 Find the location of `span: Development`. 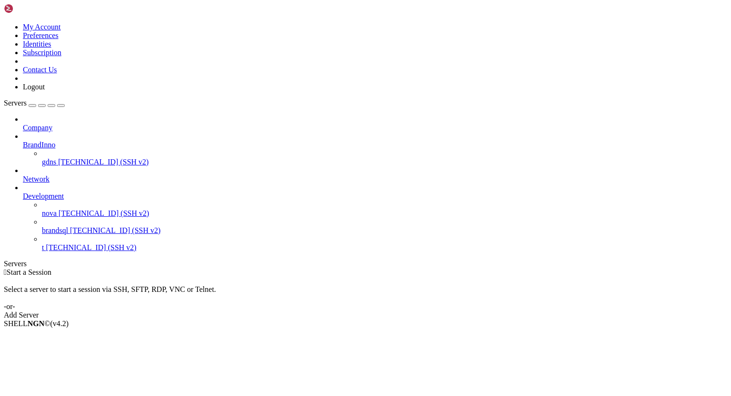

span: Development is located at coordinates (43, 196).